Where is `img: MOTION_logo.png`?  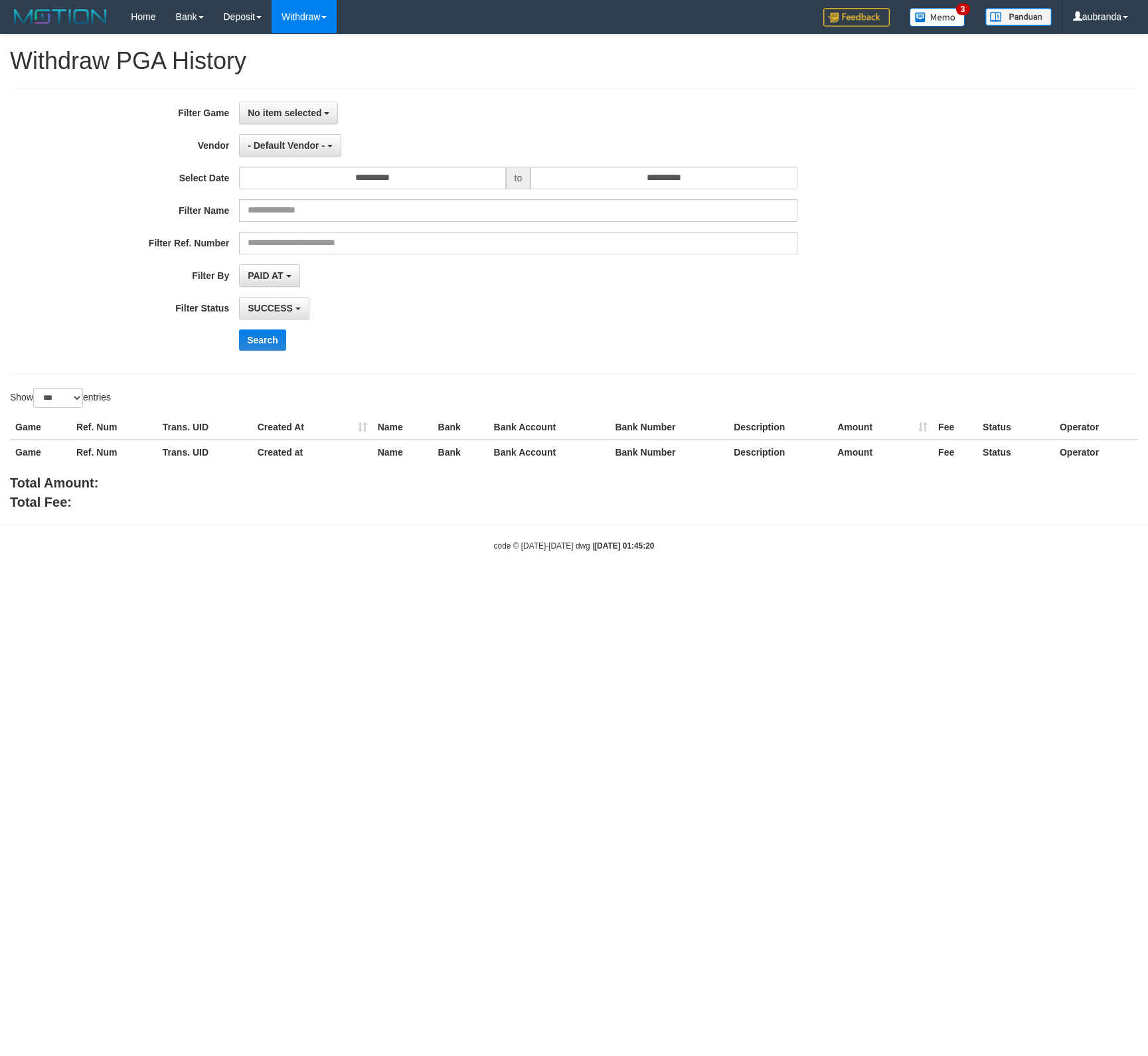 img: MOTION_logo.png is located at coordinates (60, 16).